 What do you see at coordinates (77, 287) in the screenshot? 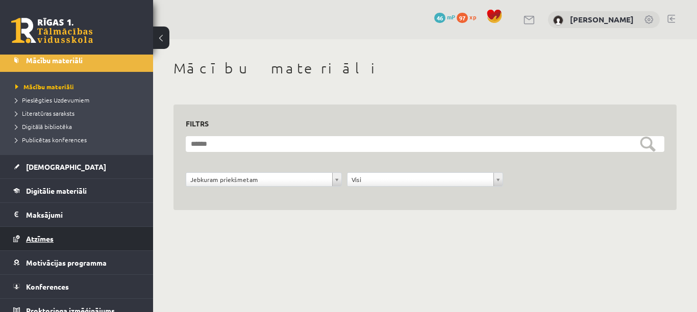
I see `a: Konferences` at bounding box center [77, 287].